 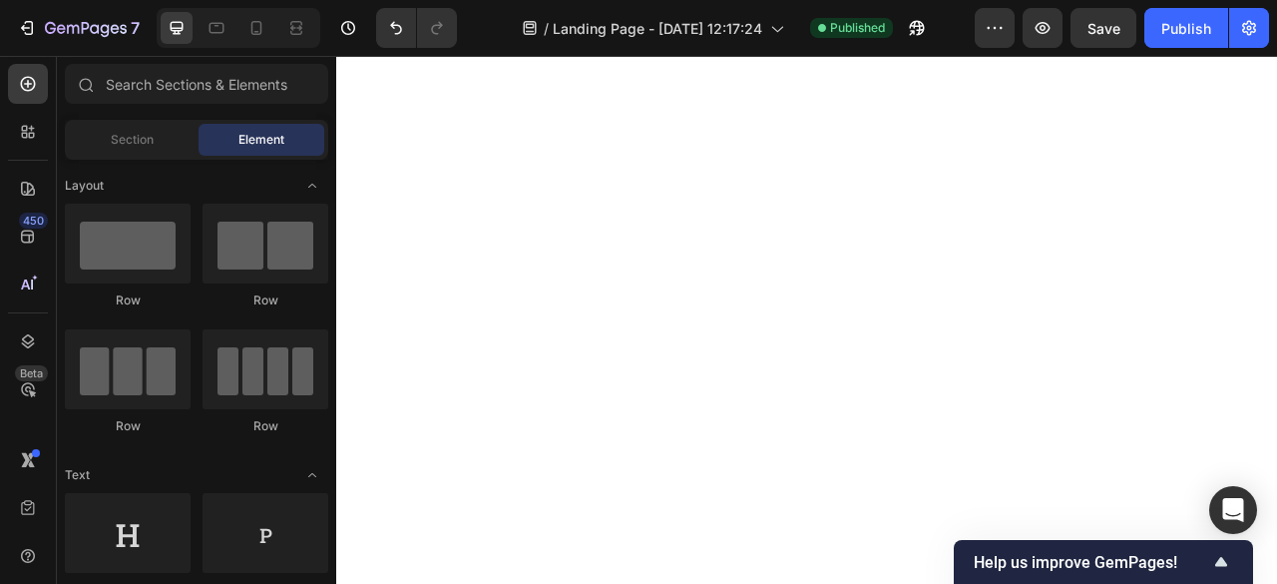 What do you see at coordinates (84, 186) in the screenshot?
I see `span: Layout` at bounding box center [84, 186].